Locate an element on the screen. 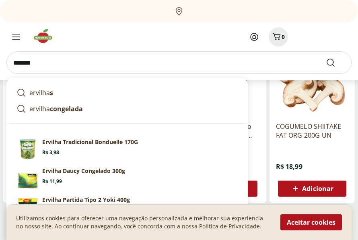  p: Ervilha Partida Tipo 2 Yoki 400g is located at coordinates (86, 200).